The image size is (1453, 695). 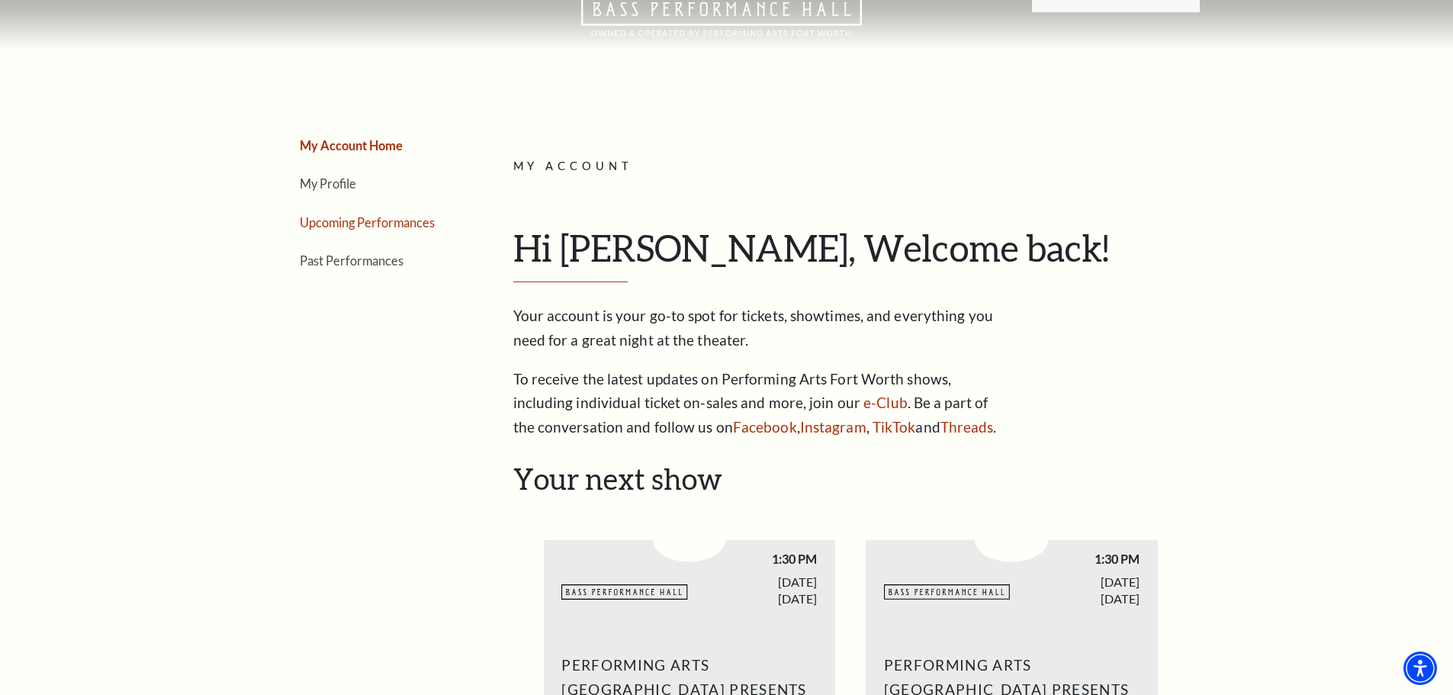 I want to click on p: To receive the latest updates on Performing Arts Fort Worth shows, including individual ticket on..., so click(x=761, y=404).